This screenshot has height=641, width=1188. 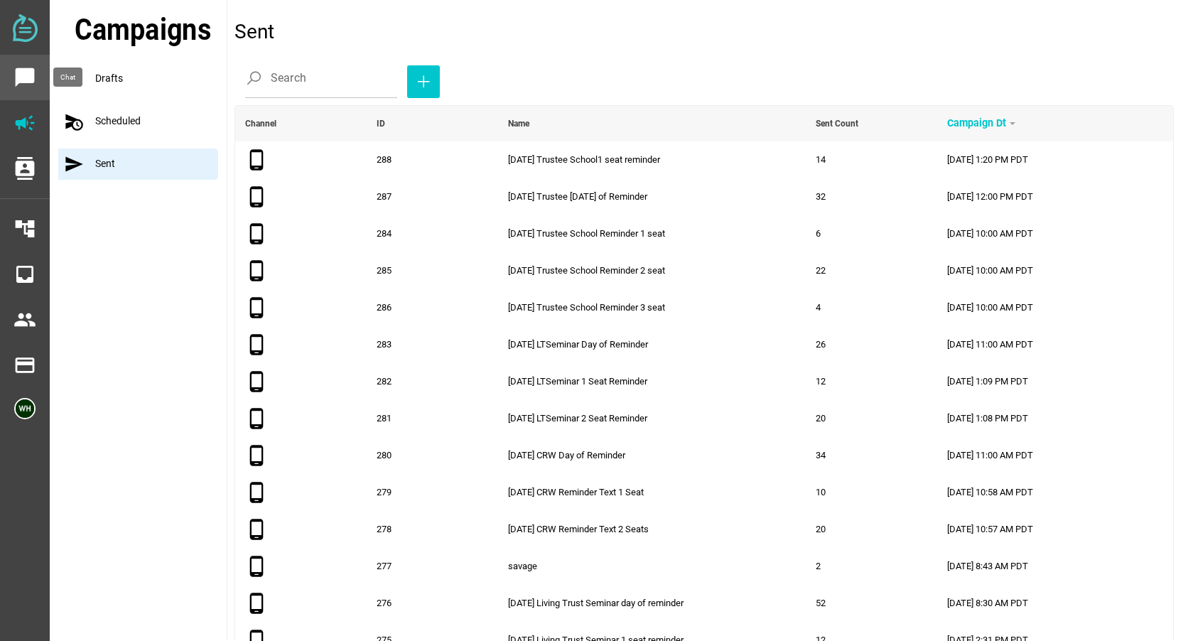 What do you see at coordinates (142, 79) in the screenshot?
I see `div: Drafts` at bounding box center [142, 79].